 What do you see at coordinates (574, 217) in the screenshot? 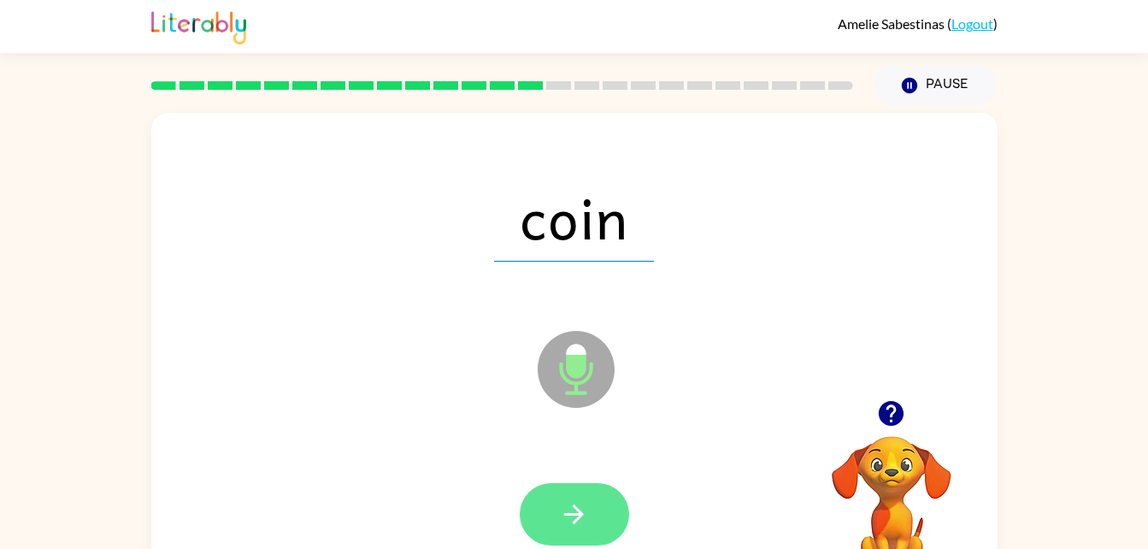
I see `span: coin` at bounding box center [574, 217].